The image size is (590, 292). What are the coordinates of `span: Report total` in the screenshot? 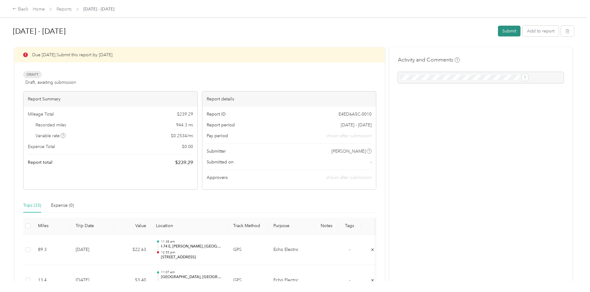 It's located at (40, 162).